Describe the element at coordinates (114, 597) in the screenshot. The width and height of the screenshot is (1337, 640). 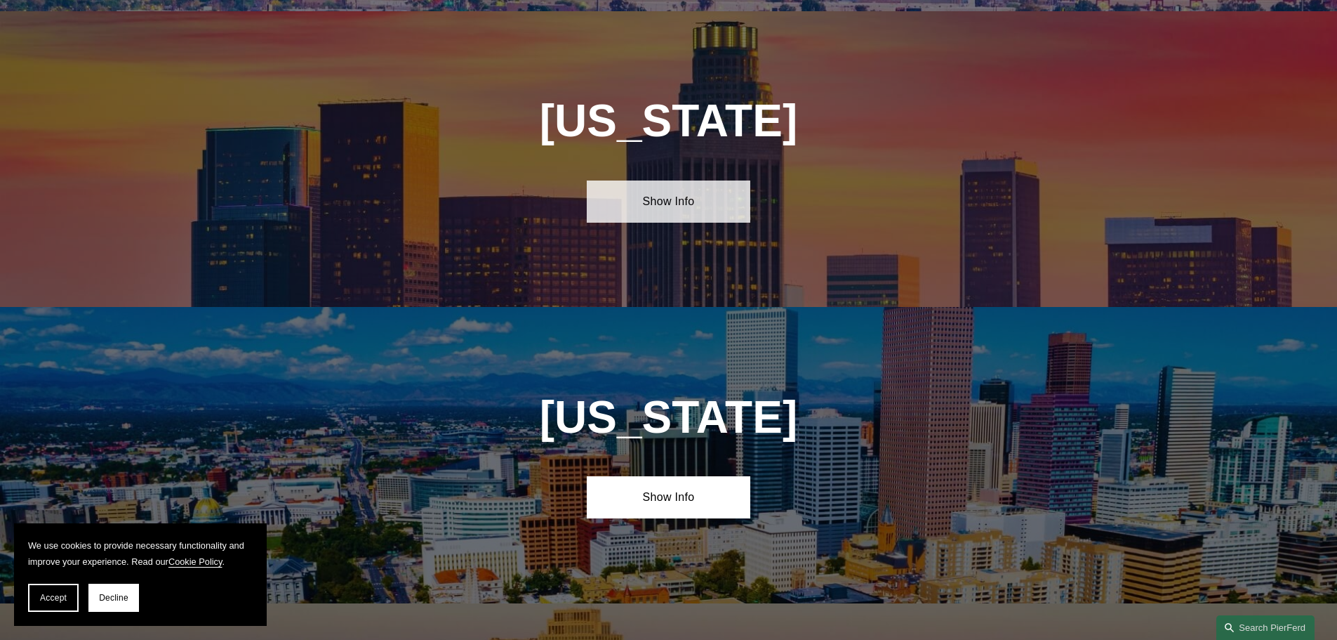
I see `button: Decline` at that location.